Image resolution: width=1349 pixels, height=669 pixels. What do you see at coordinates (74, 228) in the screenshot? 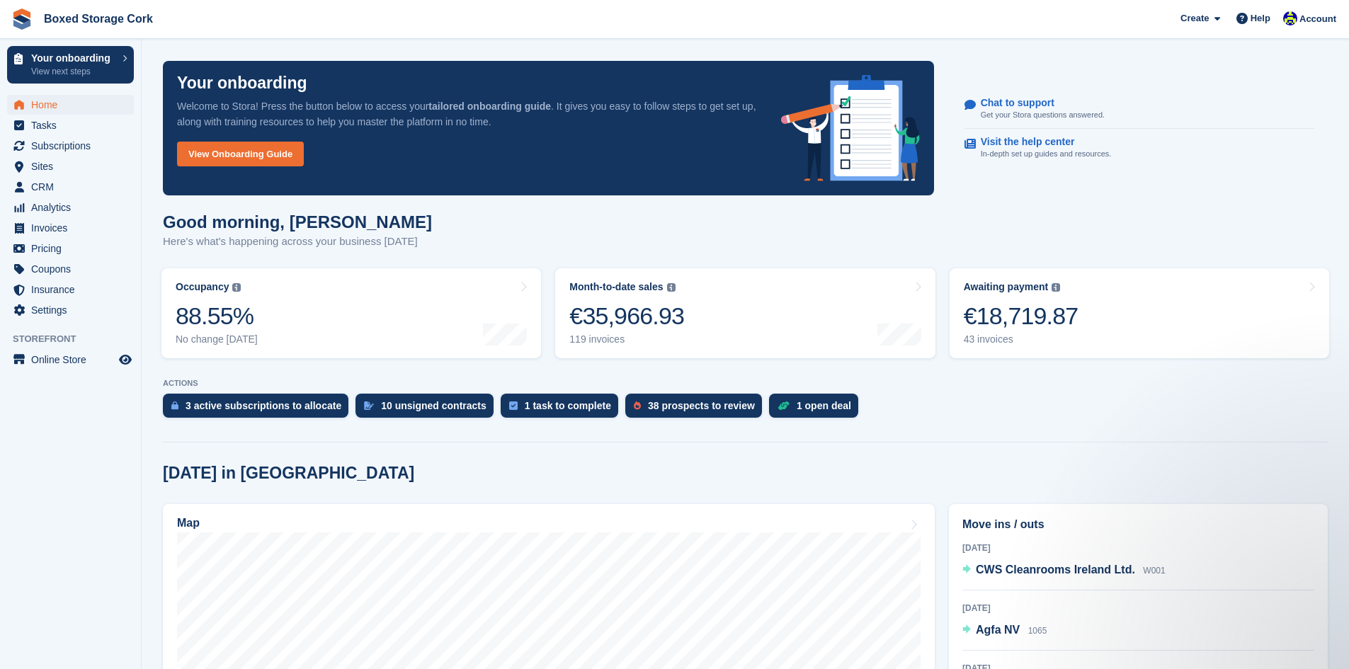
I see `span: Invoices` at bounding box center [74, 228].